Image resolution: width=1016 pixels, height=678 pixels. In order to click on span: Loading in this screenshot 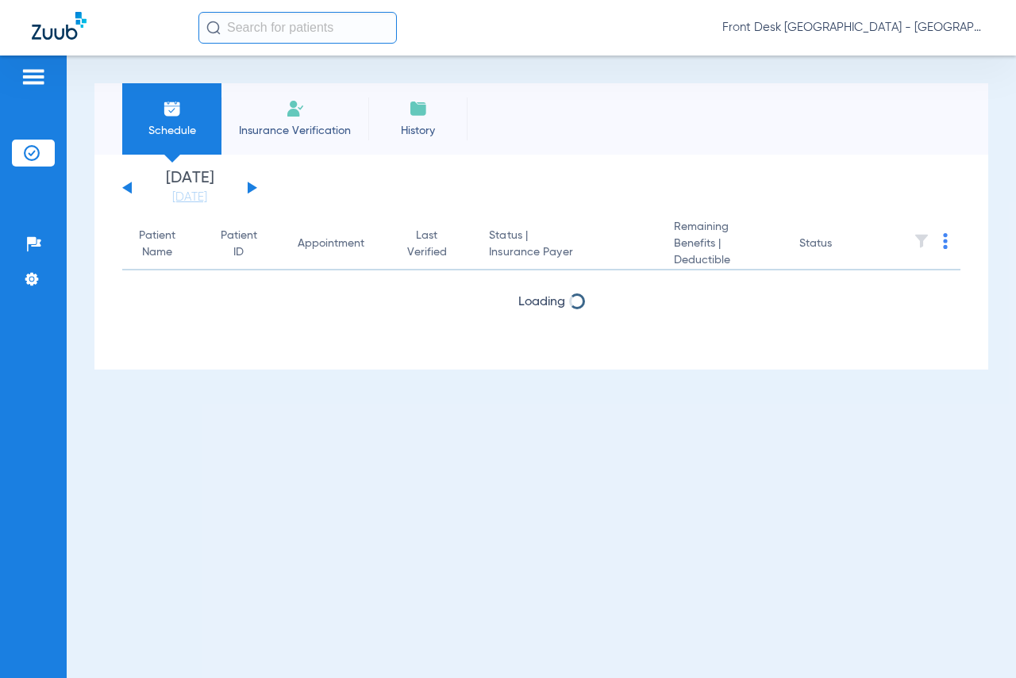, I will do `click(541, 302)`.